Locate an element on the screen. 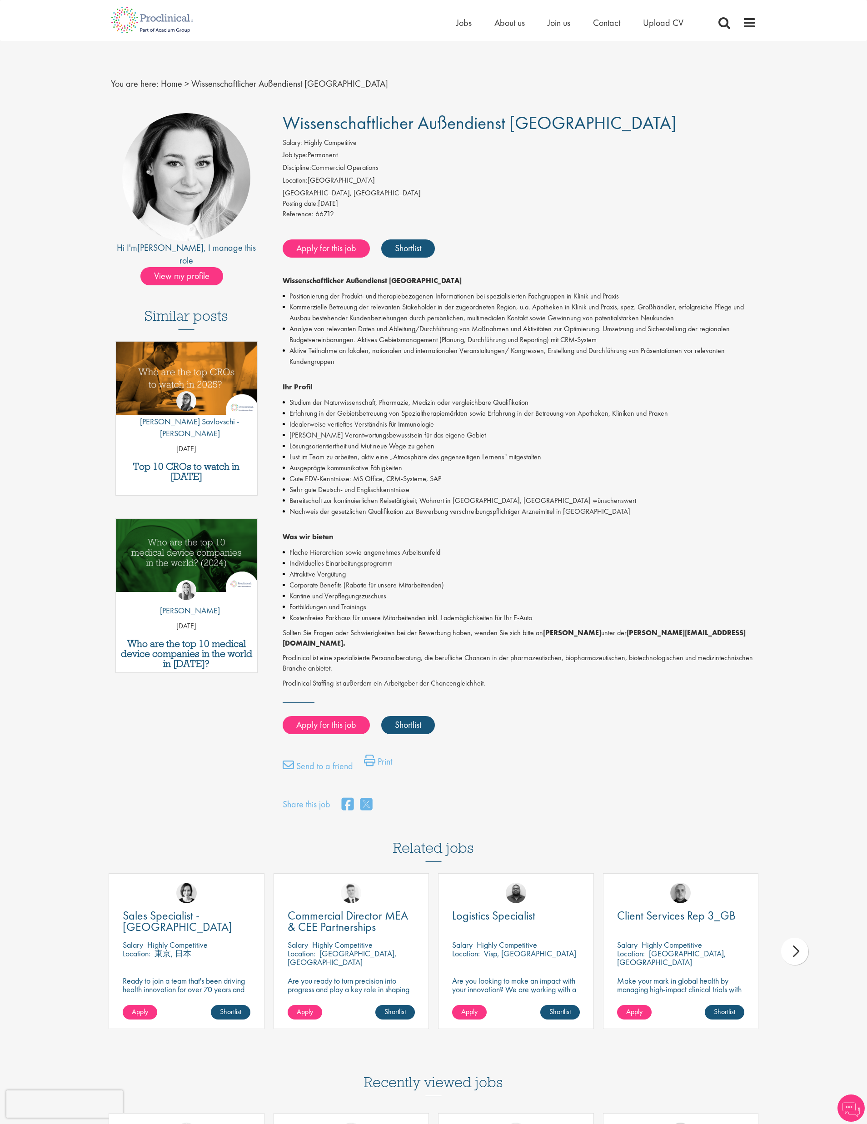 This screenshot has width=867, height=1124. h3: Similar posts is located at coordinates (186, 319).